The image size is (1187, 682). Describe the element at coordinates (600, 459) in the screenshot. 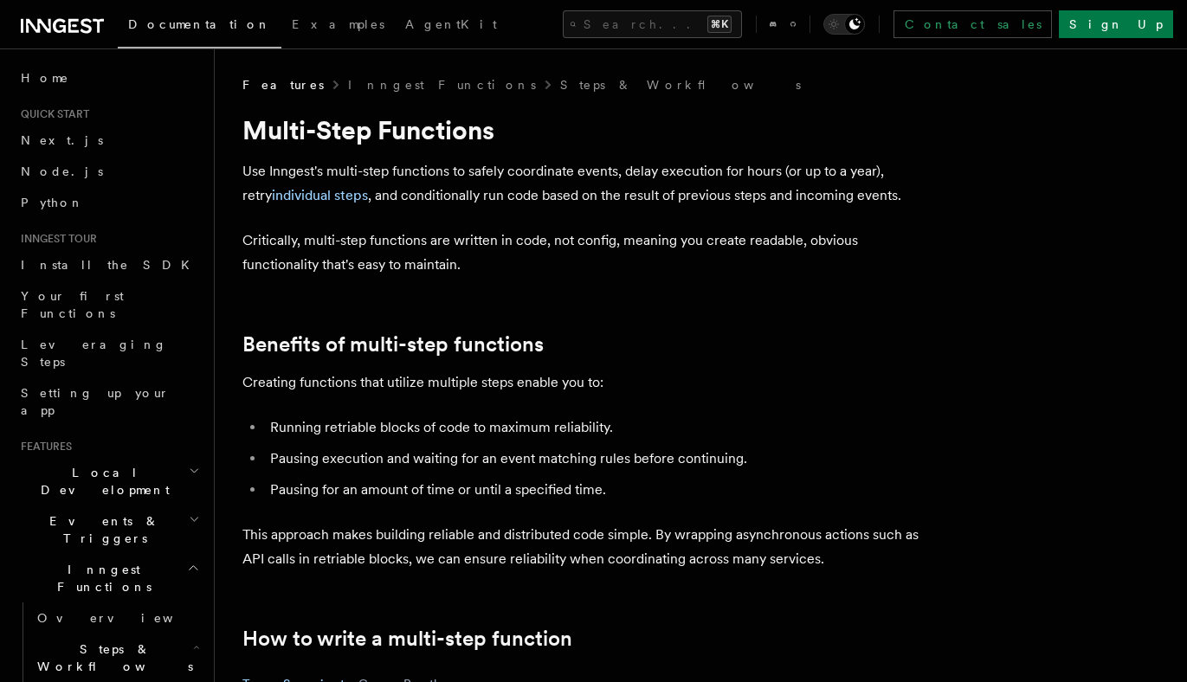

I see `li: Pausing execution and waiting for an event matching rules before continuing.` at that location.